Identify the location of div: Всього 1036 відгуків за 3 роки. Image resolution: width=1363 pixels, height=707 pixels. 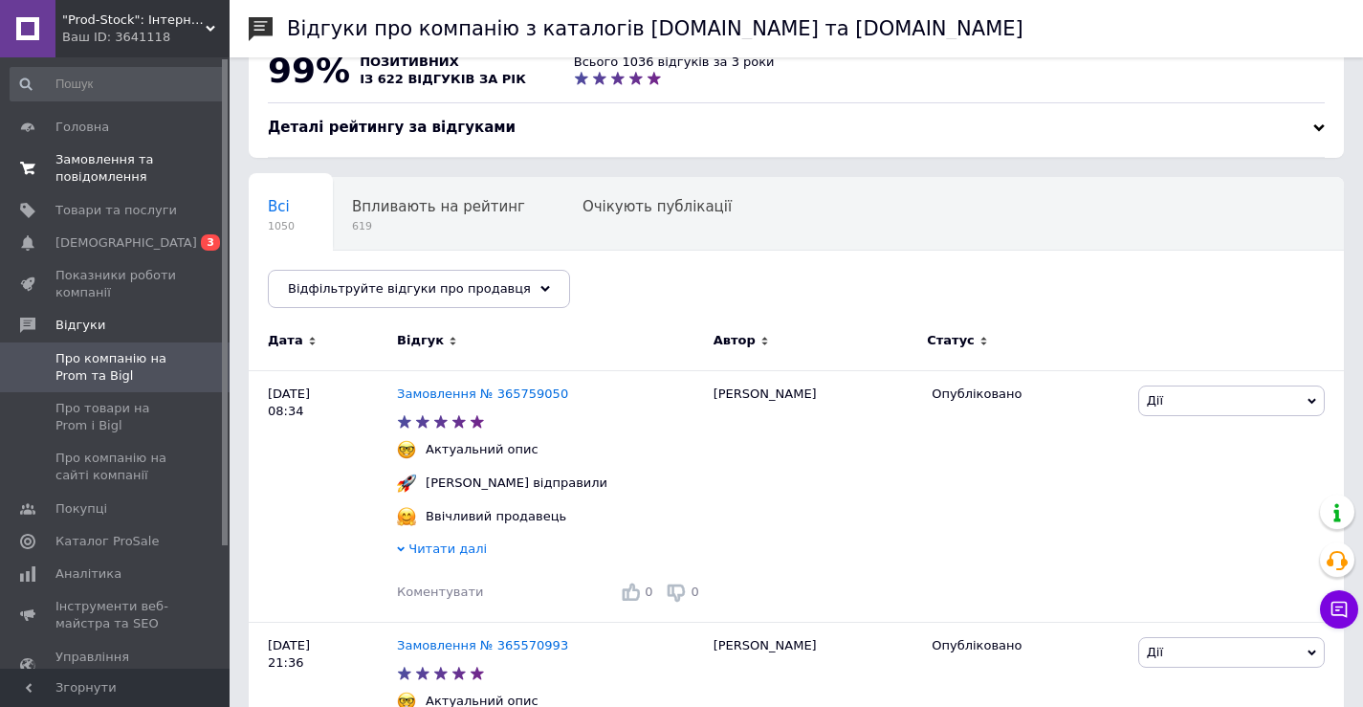
(674, 62).